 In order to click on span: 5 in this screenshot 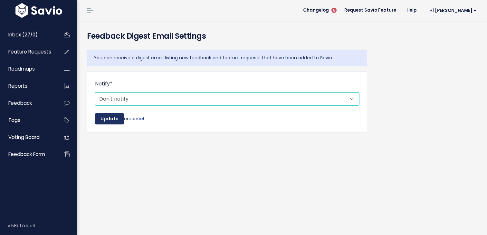, I will do `click(334, 10)`.